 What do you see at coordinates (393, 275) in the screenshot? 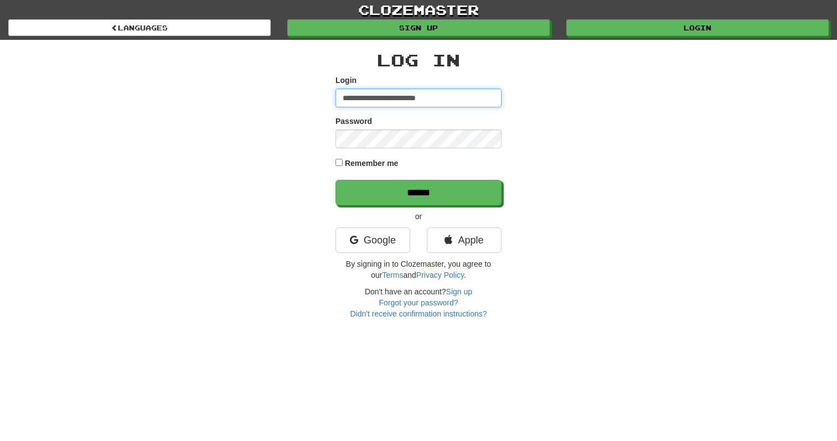
I see `a: Terms` at bounding box center [393, 275].